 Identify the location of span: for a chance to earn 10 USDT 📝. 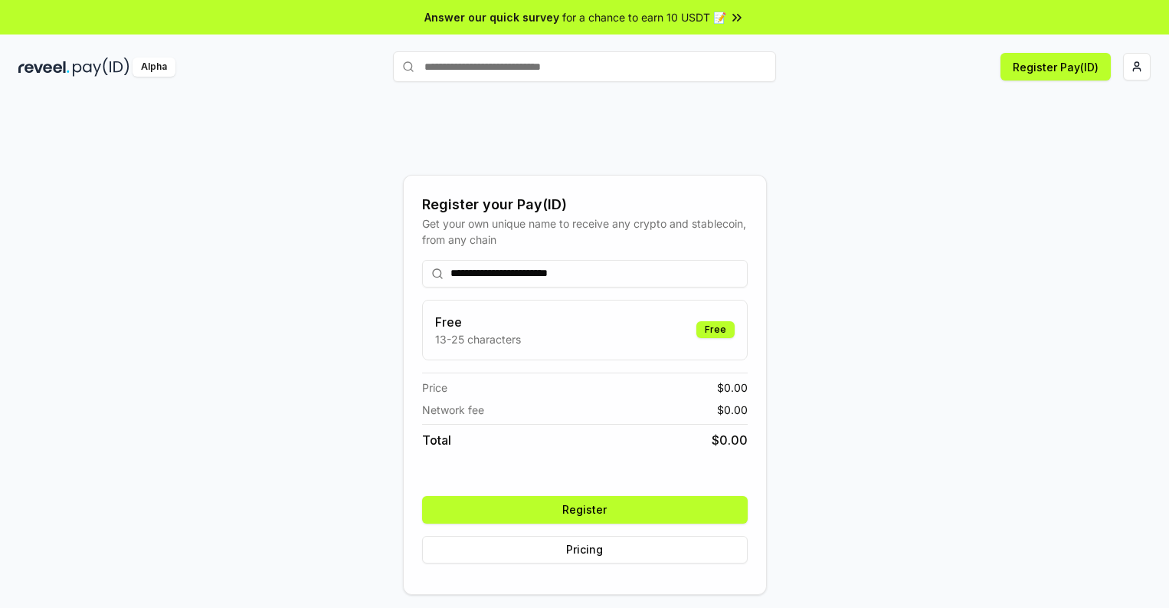
(644, 17).